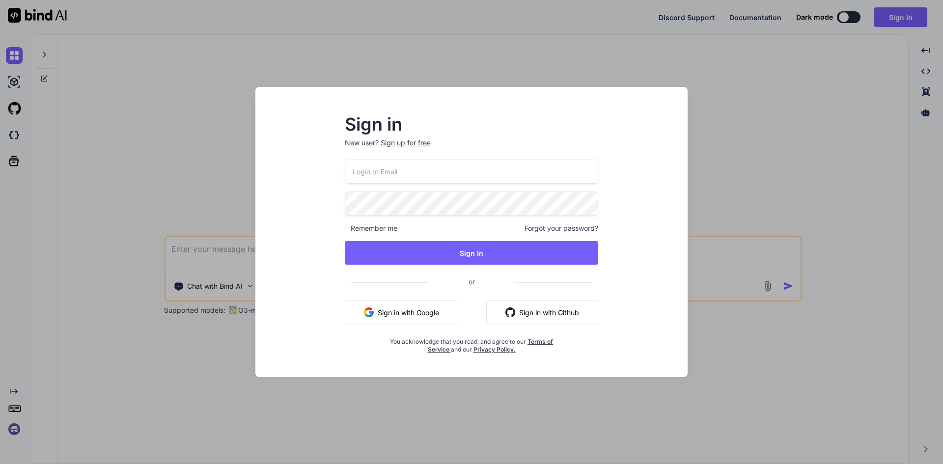  Describe the element at coordinates (472, 281) in the screenshot. I see `span: or` at that location.